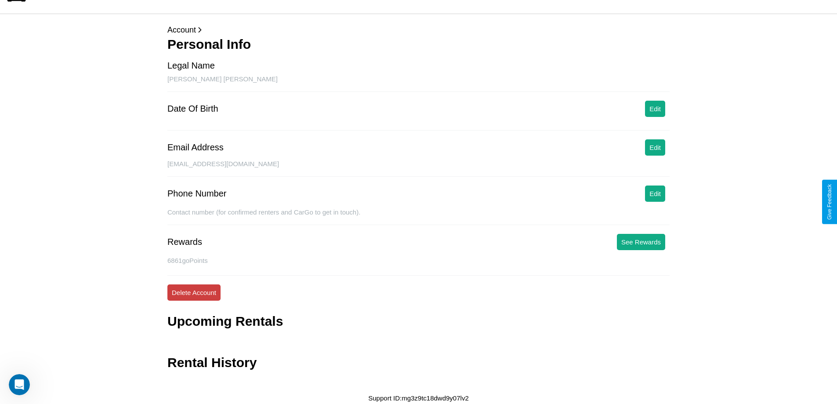 Image resolution: width=837 pixels, height=404 pixels. I want to click on h3: Rental History, so click(212, 362).